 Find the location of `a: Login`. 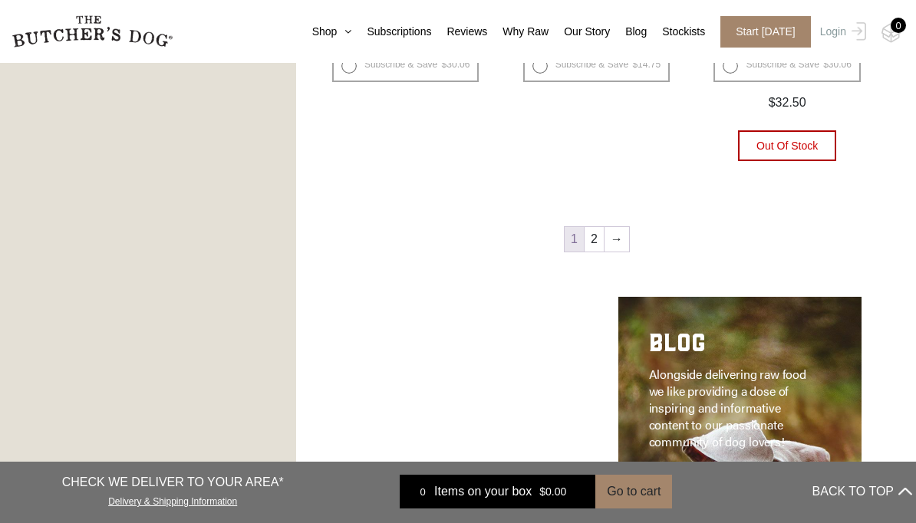

a: Login is located at coordinates (841, 31).